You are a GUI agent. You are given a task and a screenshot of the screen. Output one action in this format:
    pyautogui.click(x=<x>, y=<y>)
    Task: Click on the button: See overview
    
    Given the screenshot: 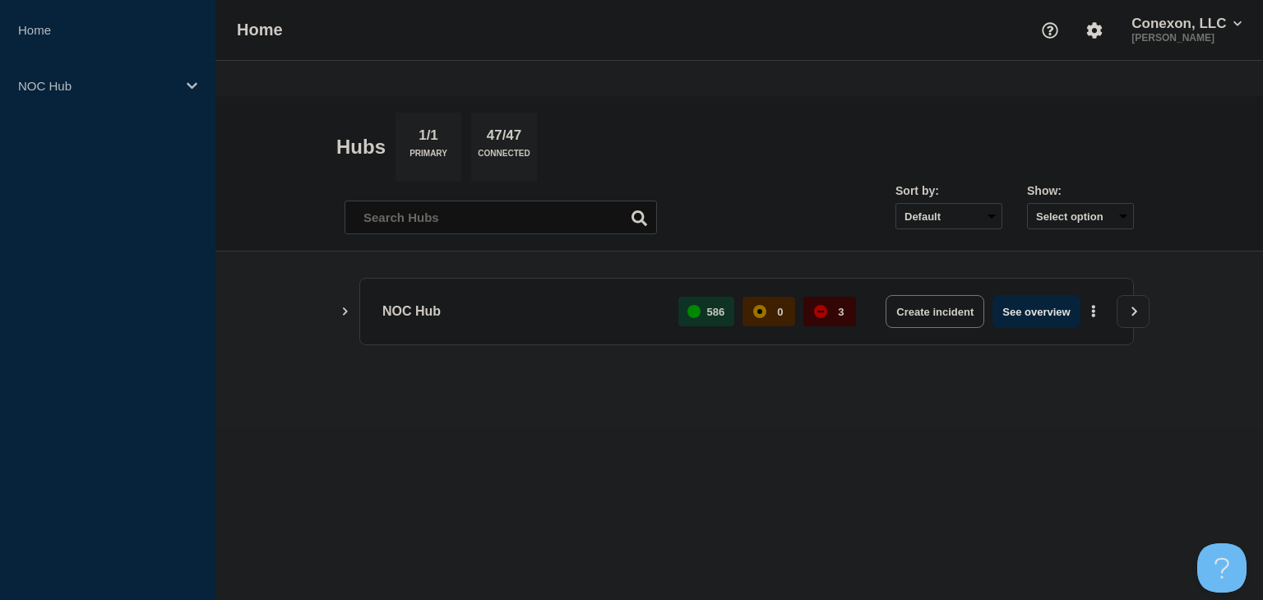 What is the action you would take?
    pyautogui.click(x=1036, y=312)
    